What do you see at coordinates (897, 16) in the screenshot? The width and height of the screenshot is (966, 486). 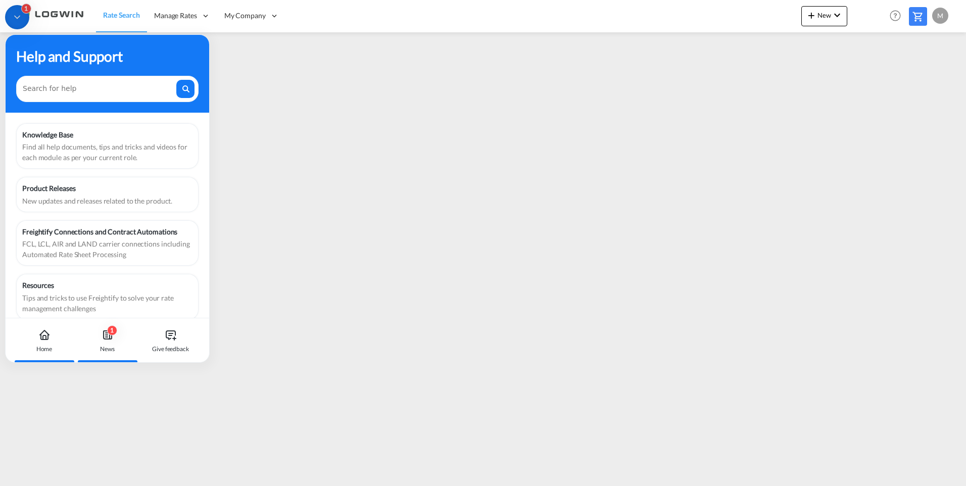 I see `div: Help` at bounding box center [897, 16].